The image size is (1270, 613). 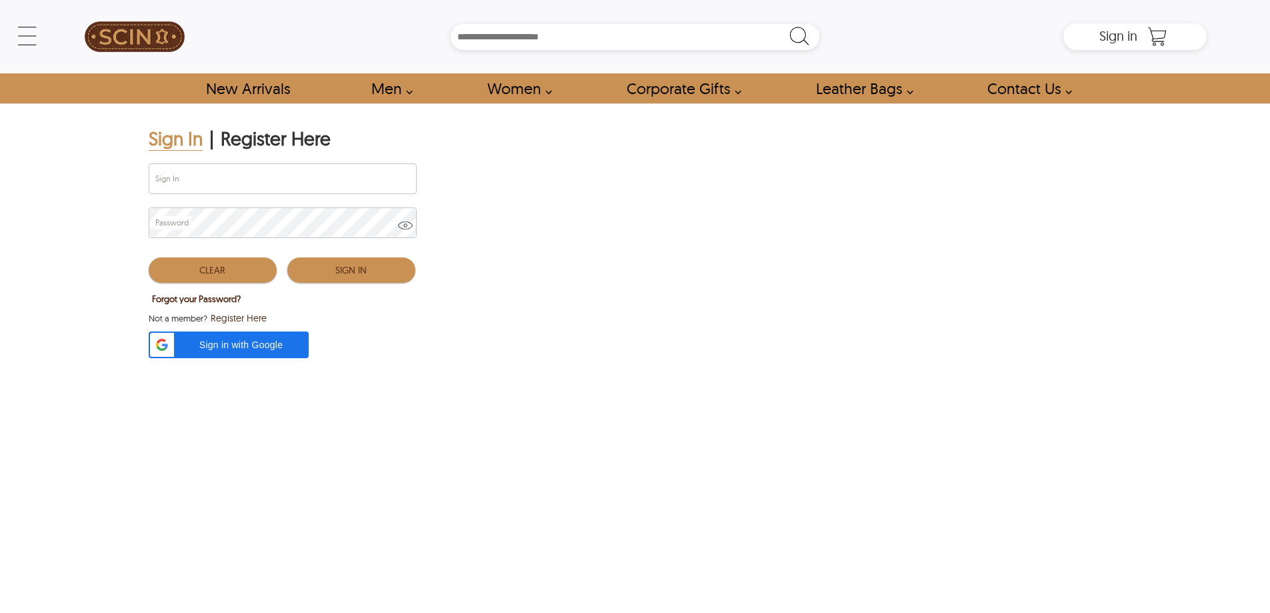 I want to click on a: shop men's leather jackets, so click(x=388, y=88).